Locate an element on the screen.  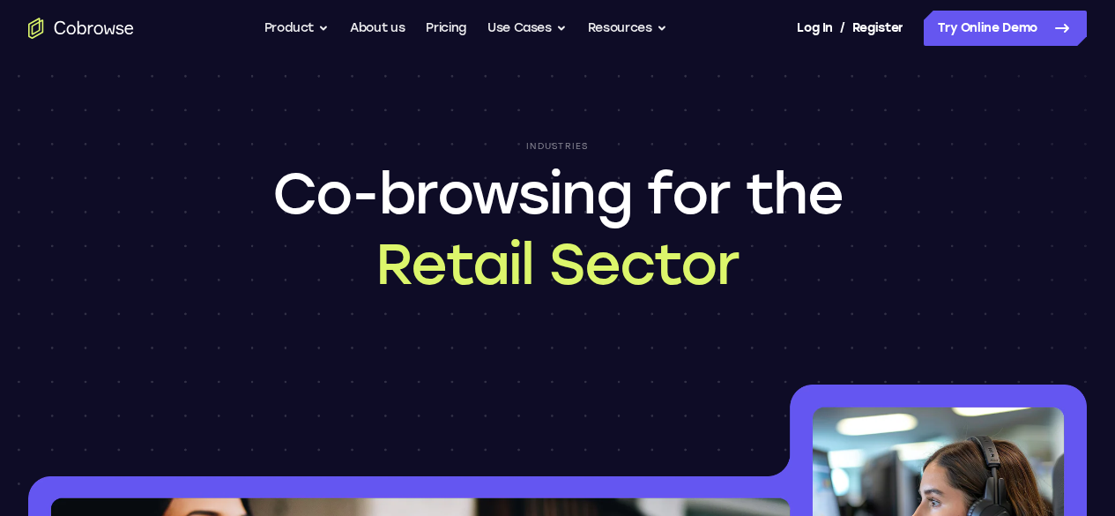
button: Resources is located at coordinates (628, 28).